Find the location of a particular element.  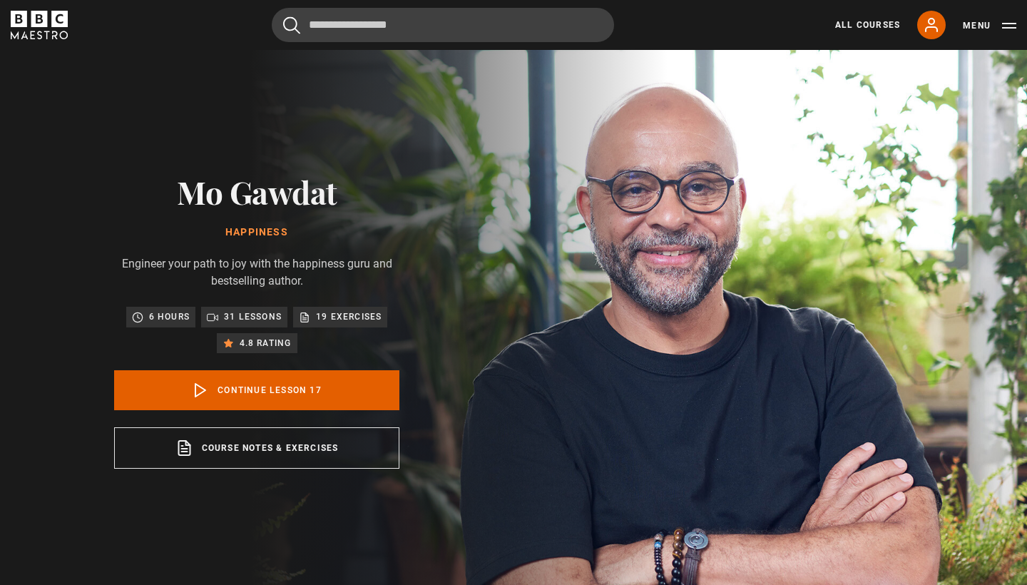

a: BBC Maestro is located at coordinates (39, 25).